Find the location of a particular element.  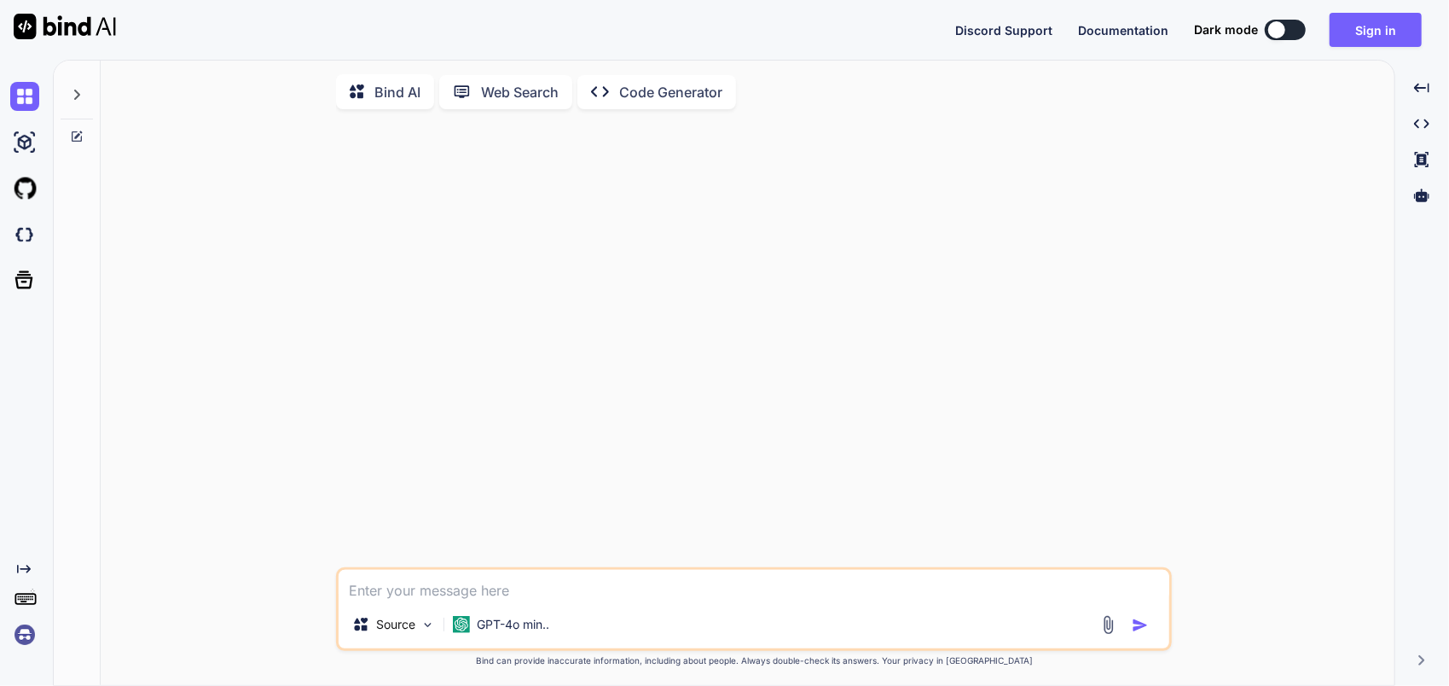

span: Dark mode is located at coordinates (1226, 30).